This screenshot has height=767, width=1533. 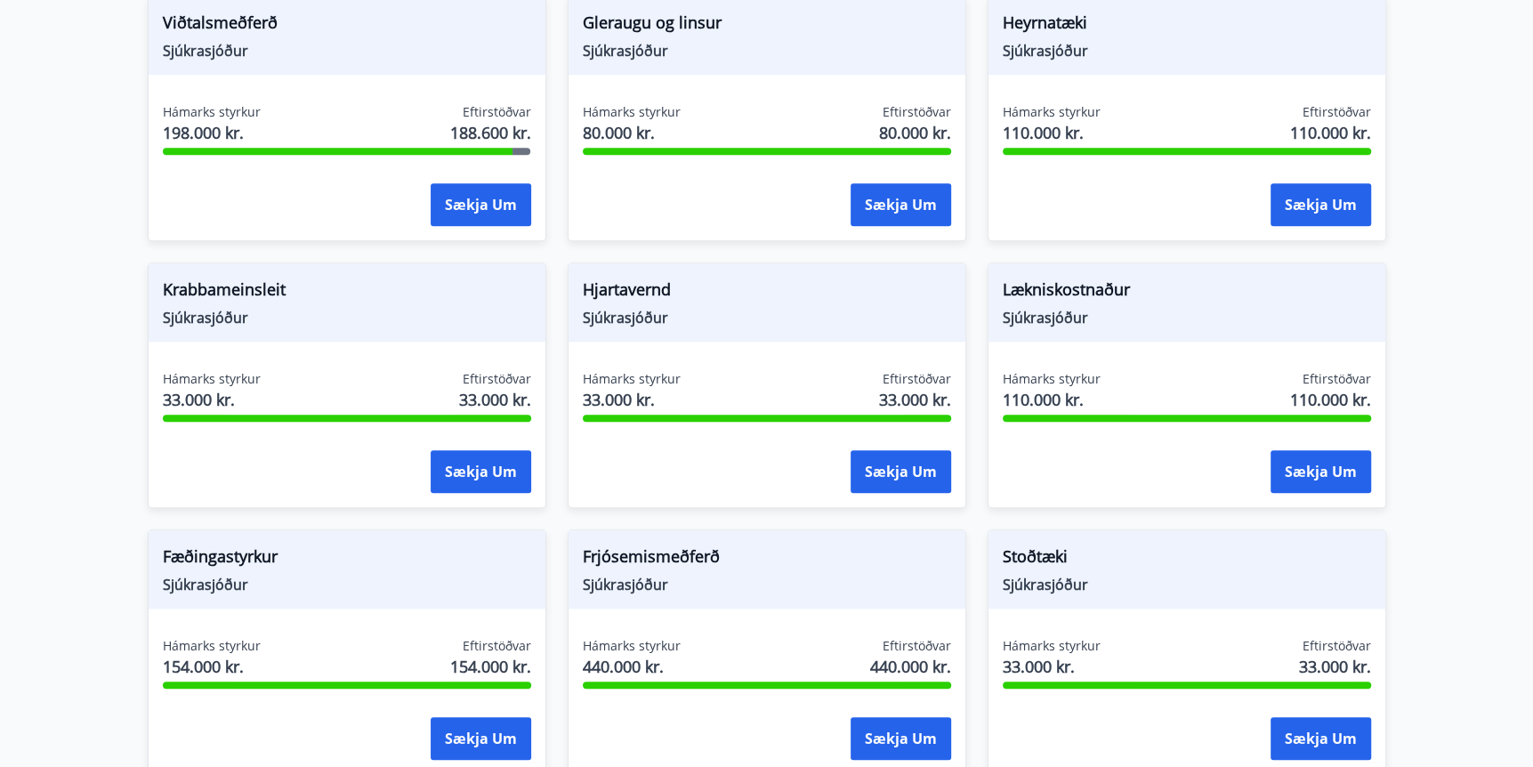 I want to click on span: 188.600 kr., so click(x=490, y=133).